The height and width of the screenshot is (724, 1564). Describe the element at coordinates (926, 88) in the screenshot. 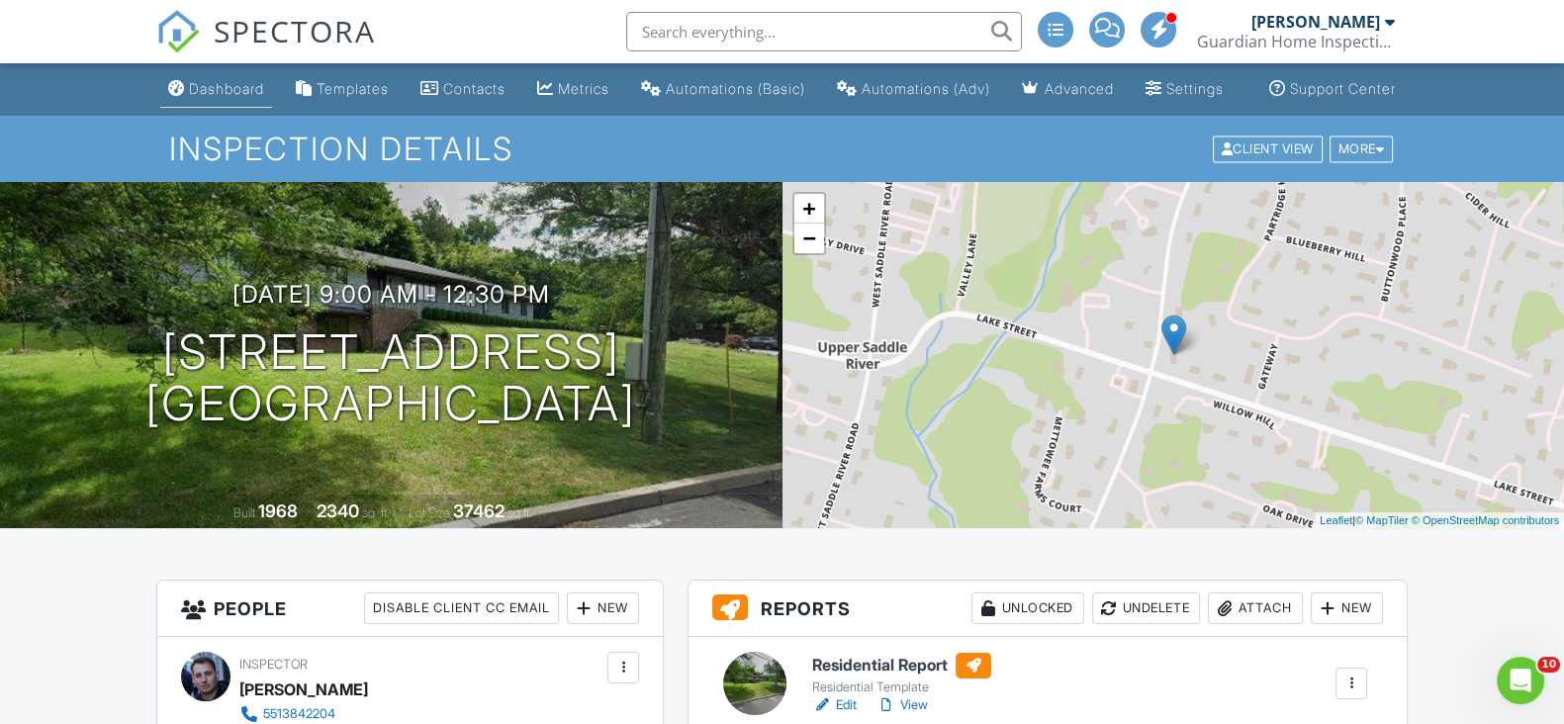

I see `div: Automations (Adv)` at that location.